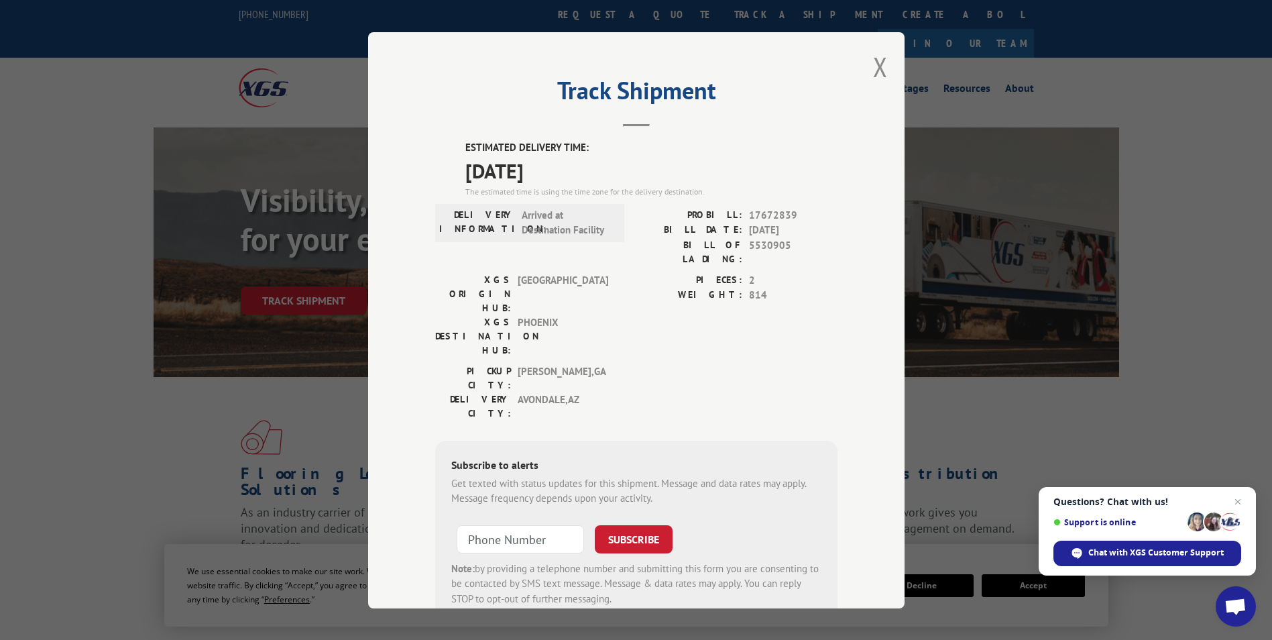 This screenshot has height=640, width=1272. Describe the element at coordinates (689, 251) in the screenshot. I see `label: BILL OF LADING:` at that location.